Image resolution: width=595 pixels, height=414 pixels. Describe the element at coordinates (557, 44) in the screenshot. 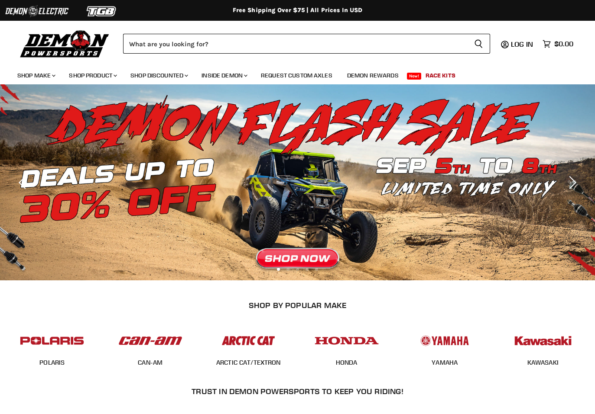

I see `a: $0.00` at that location.